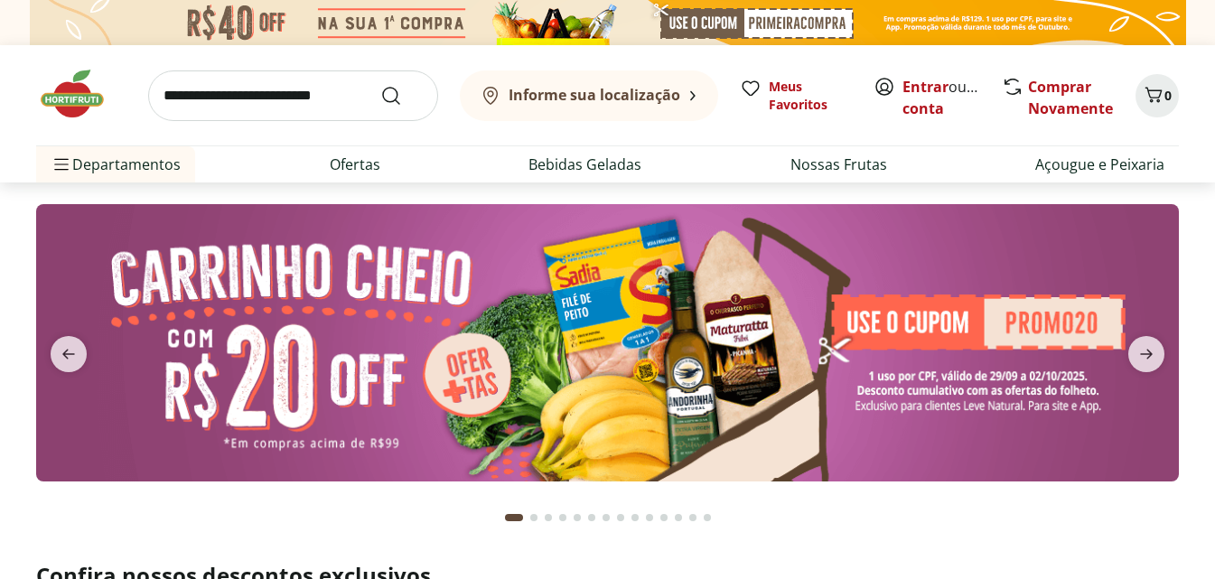 Image resolution: width=1215 pixels, height=579 pixels. What do you see at coordinates (693, 518) in the screenshot?
I see `button: Go to page 13 from fs-carousel` at bounding box center [693, 518].